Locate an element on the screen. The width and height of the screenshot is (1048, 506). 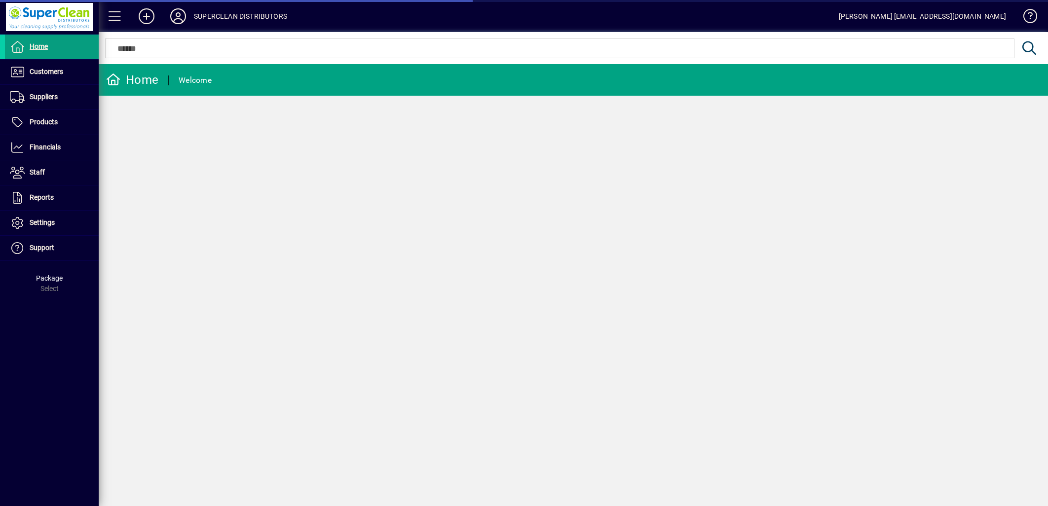
div: Home is located at coordinates (132, 80).